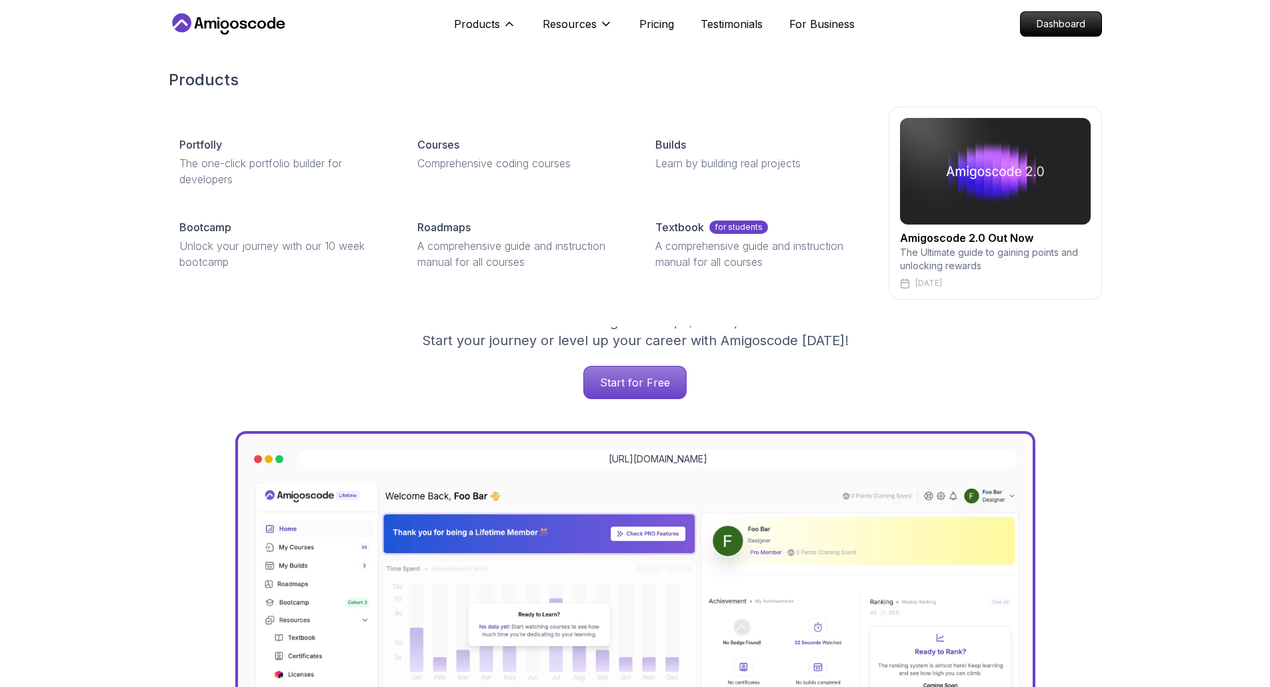  What do you see at coordinates (635, 383) in the screenshot?
I see `p: Start for Free` at bounding box center [635, 383].